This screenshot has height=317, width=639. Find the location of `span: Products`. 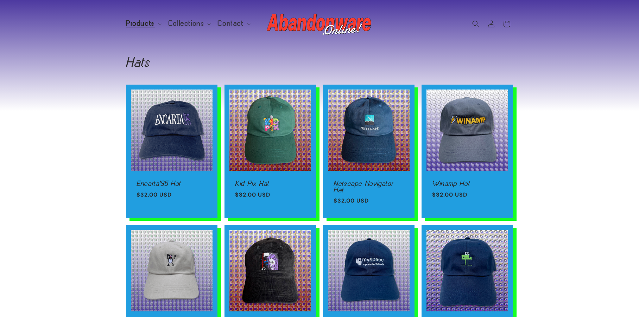

span: Products is located at coordinates (140, 24).